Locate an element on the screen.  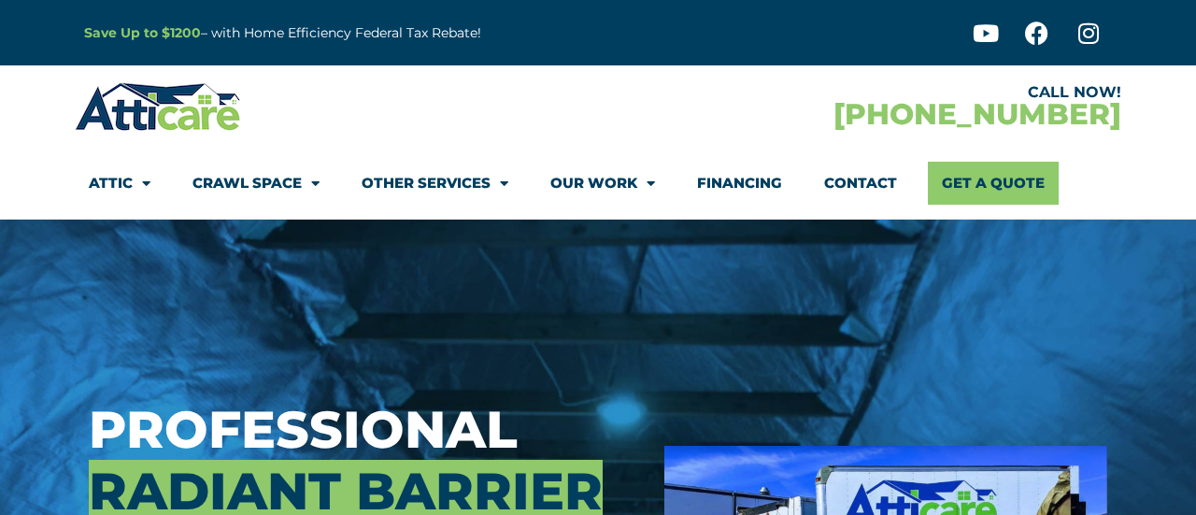
a: Contact is located at coordinates (861, 183).